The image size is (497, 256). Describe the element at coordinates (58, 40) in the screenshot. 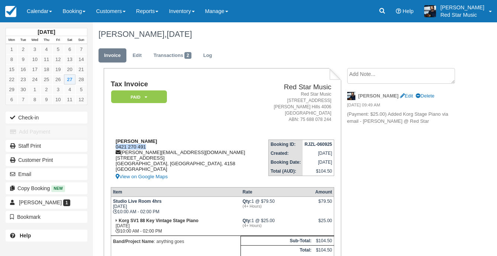

I see `th: Fri` at that location.